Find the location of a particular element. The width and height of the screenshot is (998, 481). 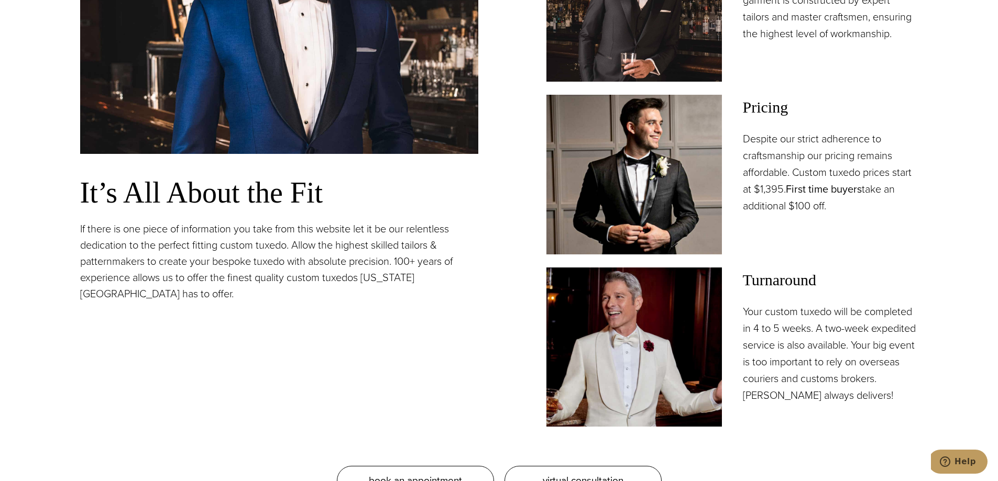

img: Model in white custom tailored tuxedo jacket with wide white shawl lapel, white shirt and bowtie.... is located at coordinates (634, 347).